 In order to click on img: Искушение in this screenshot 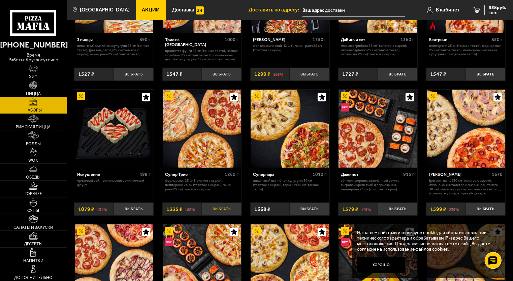, I will do `click(114, 129)`.